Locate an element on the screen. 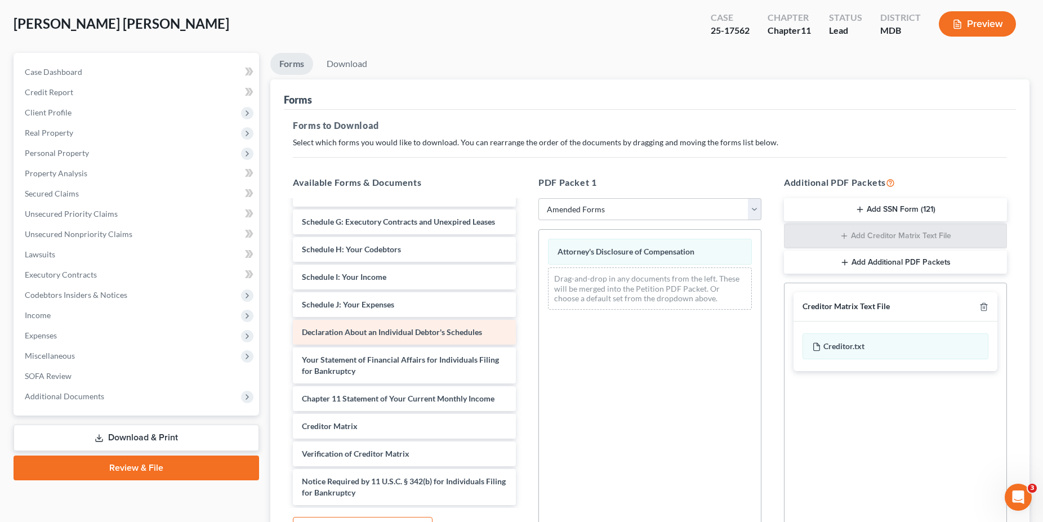 The height and width of the screenshot is (522, 1043). button: Add SSN Form (121) is located at coordinates (895, 210).